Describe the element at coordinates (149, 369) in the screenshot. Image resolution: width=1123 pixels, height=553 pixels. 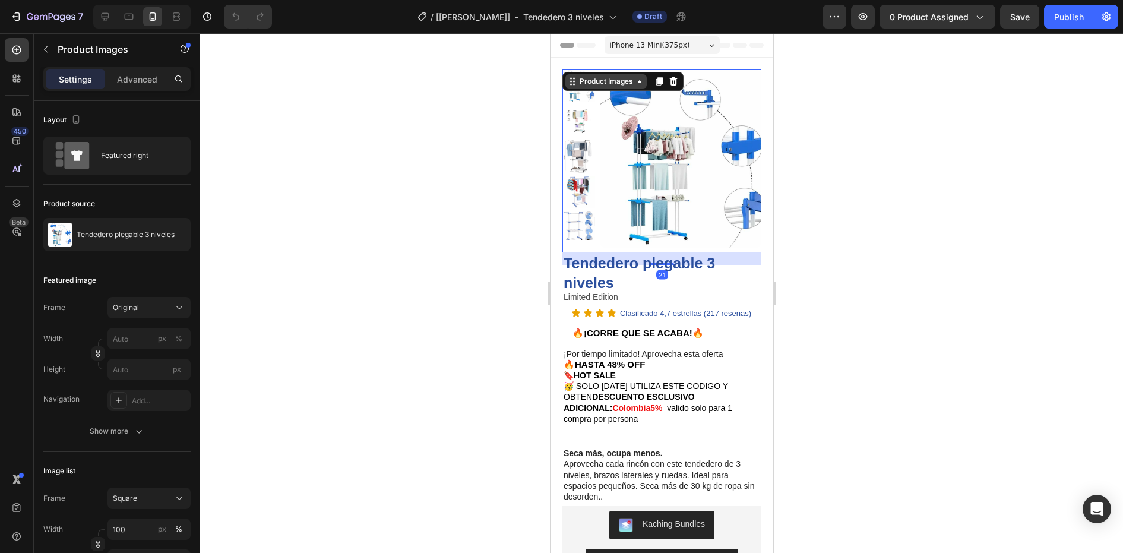
I see `input: px` at that location.